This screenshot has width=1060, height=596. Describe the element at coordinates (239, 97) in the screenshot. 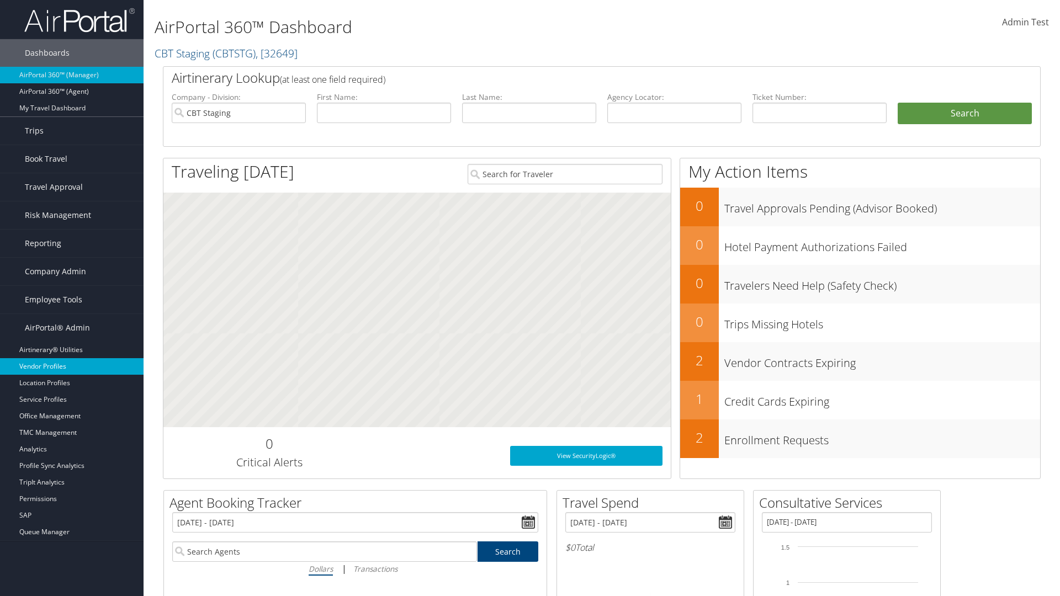

I see `label: Company - Division:` at that location.